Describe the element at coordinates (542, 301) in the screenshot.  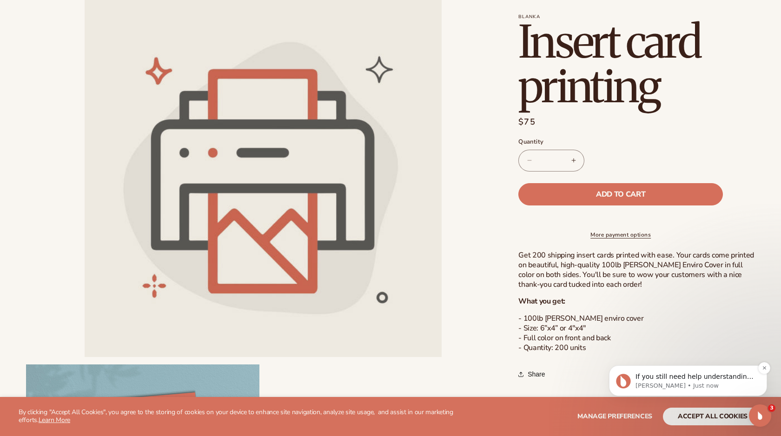
I see `strong: What you get:` at that location.